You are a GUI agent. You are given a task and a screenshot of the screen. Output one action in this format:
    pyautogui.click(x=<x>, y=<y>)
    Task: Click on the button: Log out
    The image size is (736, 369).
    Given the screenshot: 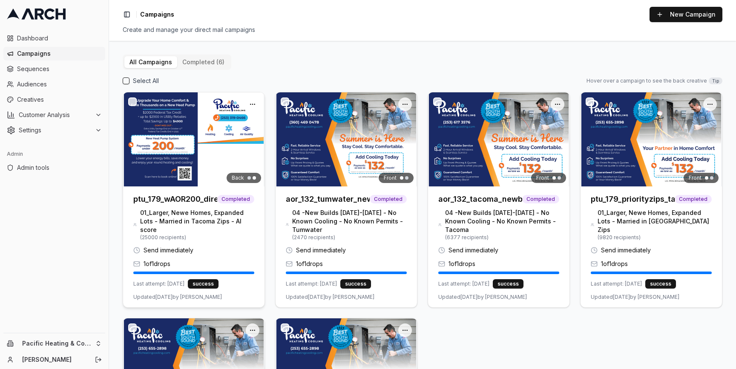 What is the action you would take?
    pyautogui.click(x=98, y=360)
    